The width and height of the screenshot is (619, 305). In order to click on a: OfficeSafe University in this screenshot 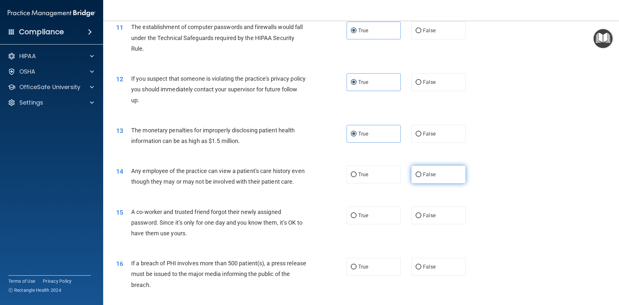, I will do `click(51, 87)`.